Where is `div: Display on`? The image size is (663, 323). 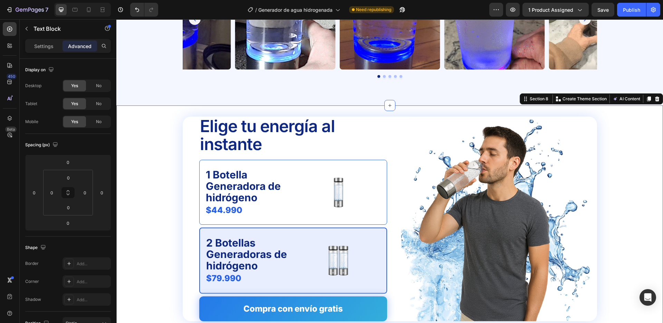 div: Display on is located at coordinates (40, 70).